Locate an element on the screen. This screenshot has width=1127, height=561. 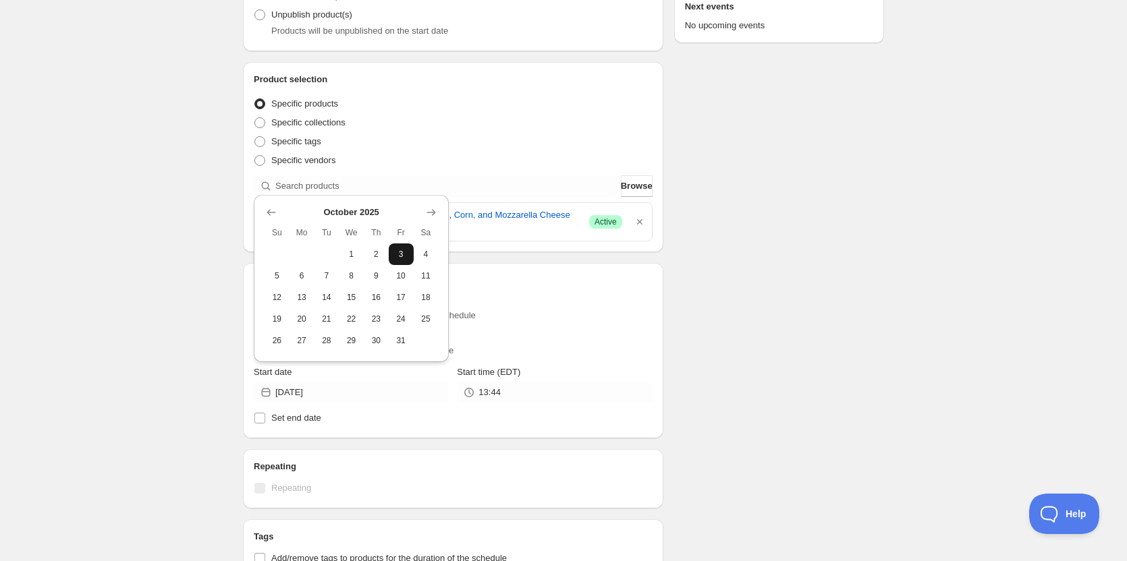
span: 9 is located at coordinates (376, 276).